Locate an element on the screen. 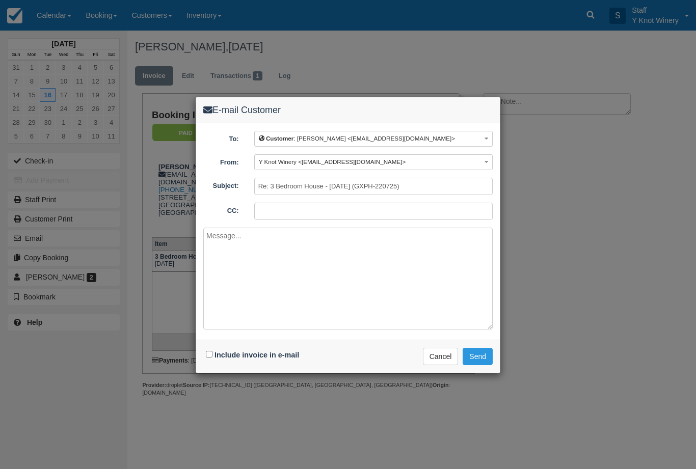  label: Include invoice in e-mail is located at coordinates (257, 355).